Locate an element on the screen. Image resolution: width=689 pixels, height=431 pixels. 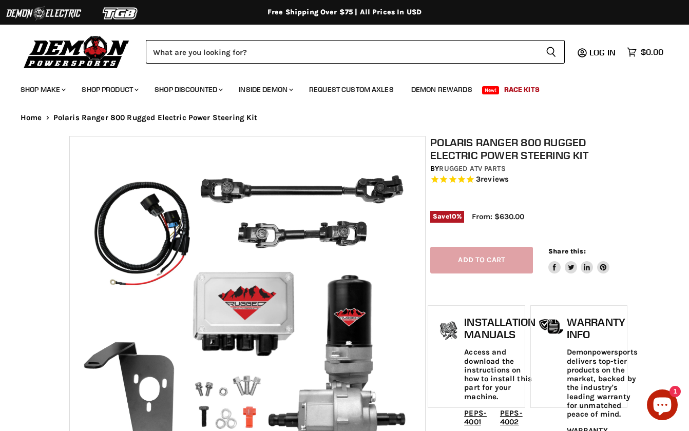
inbox-online-store-chat: Shopify online store chat is located at coordinates (663, 406).